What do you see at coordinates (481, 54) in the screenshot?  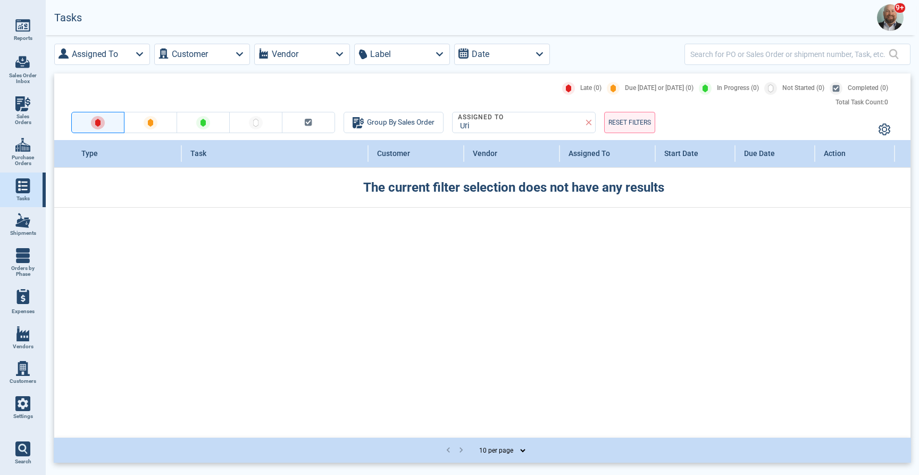 I see `label: Date` at bounding box center [481, 54].